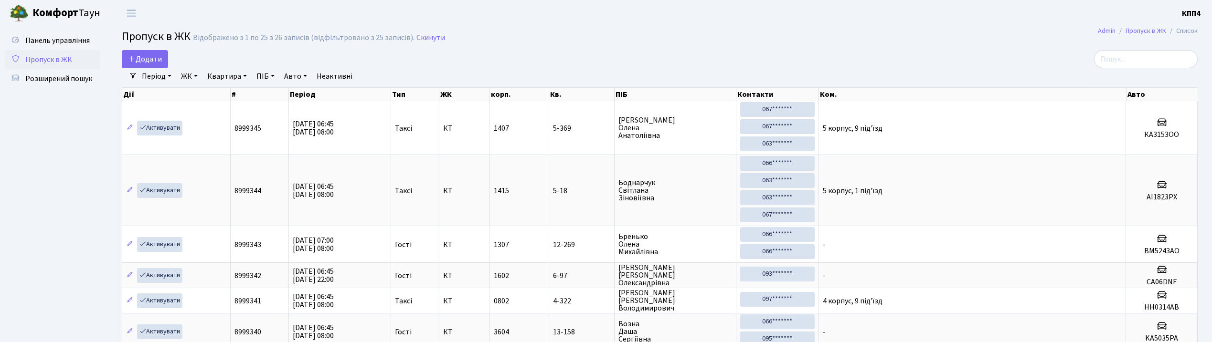  What do you see at coordinates (227, 76) in the screenshot?
I see `a: Квартира` at bounding box center [227, 76].